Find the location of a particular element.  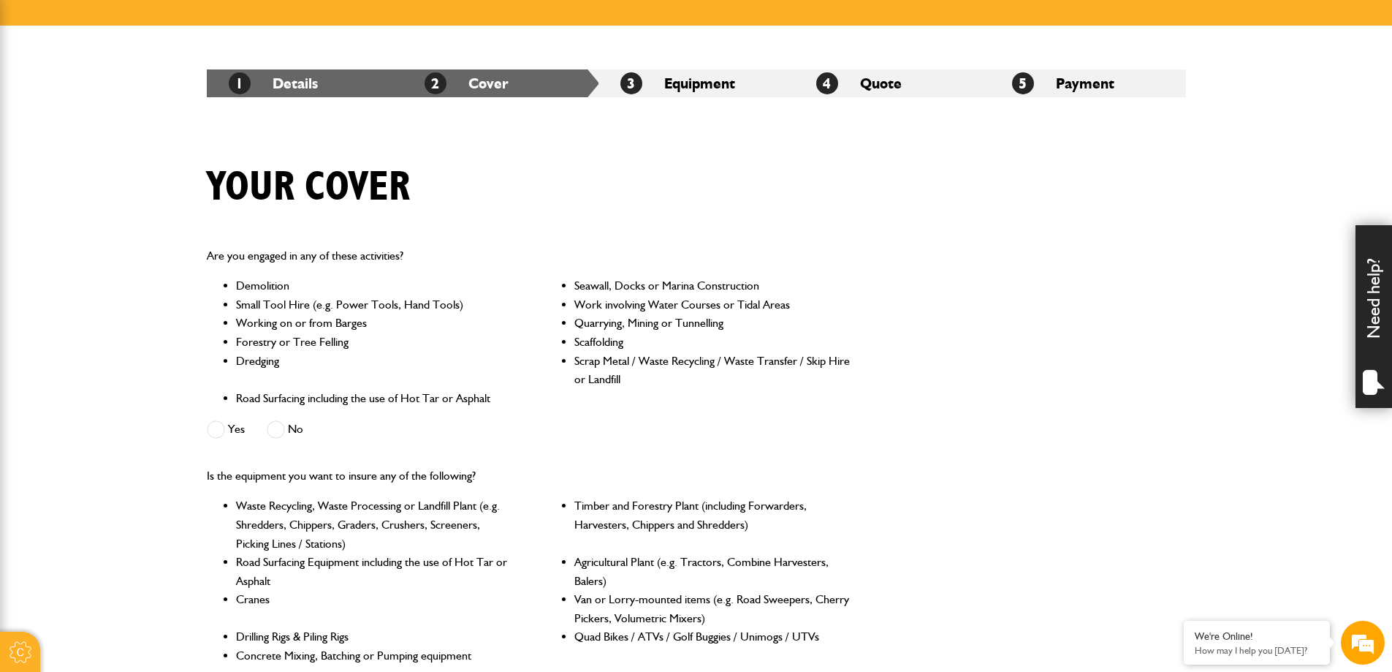

li: Equipment is located at coordinates (697, 83).